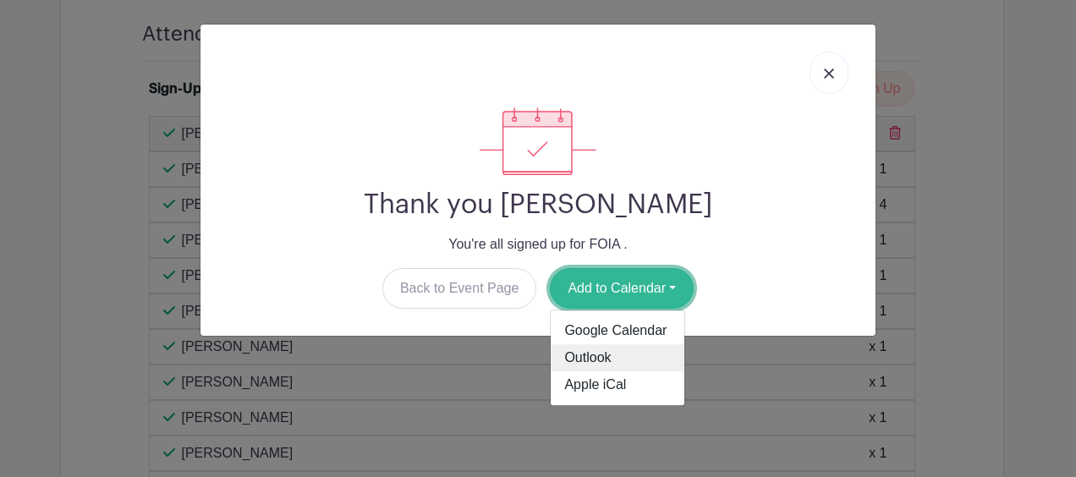  What do you see at coordinates (618, 386) in the screenshot?
I see `a: Apple iCal` at bounding box center [618, 386].